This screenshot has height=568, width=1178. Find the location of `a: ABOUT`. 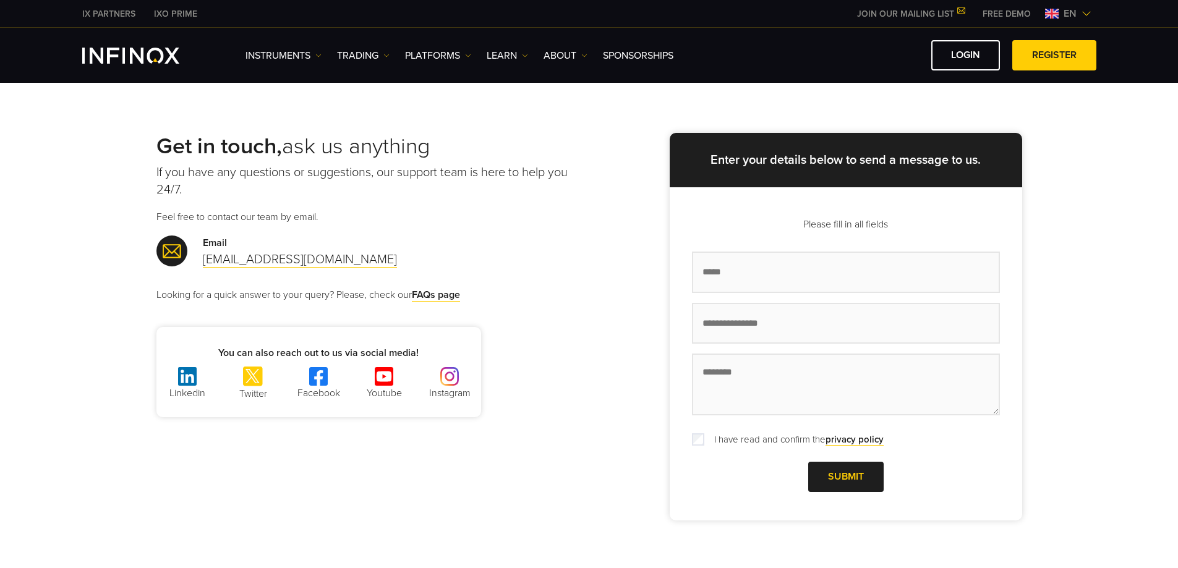

a: ABOUT is located at coordinates (565, 56).